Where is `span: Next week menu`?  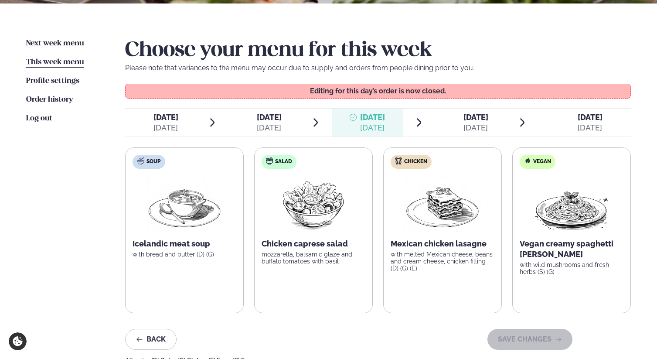
span: Next week menu is located at coordinates (55, 43).